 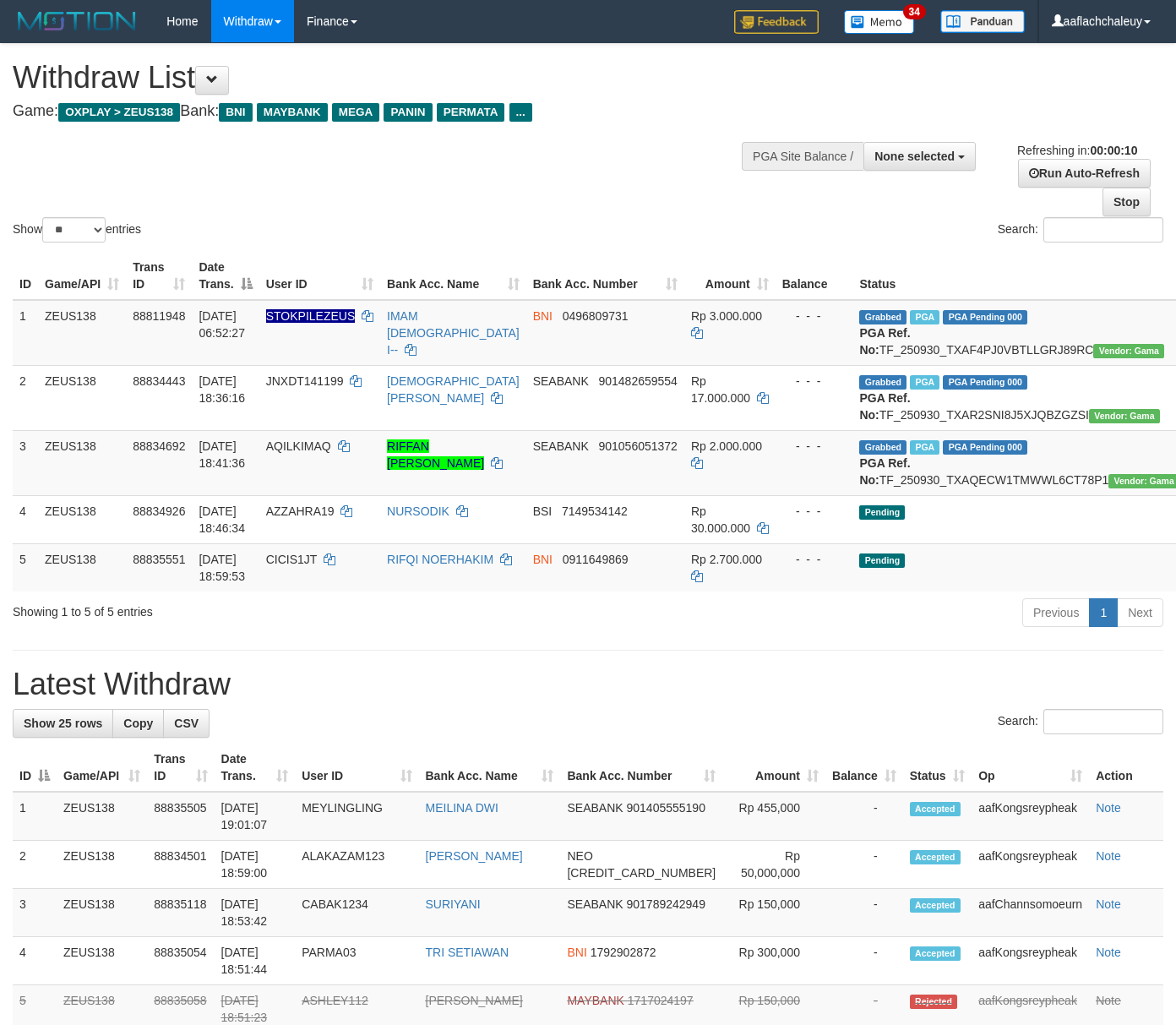 What do you see at coordinates (885, 406) in the screenshot?
I see `b: PGA Ref. No:` at bounding box center [885, 406].